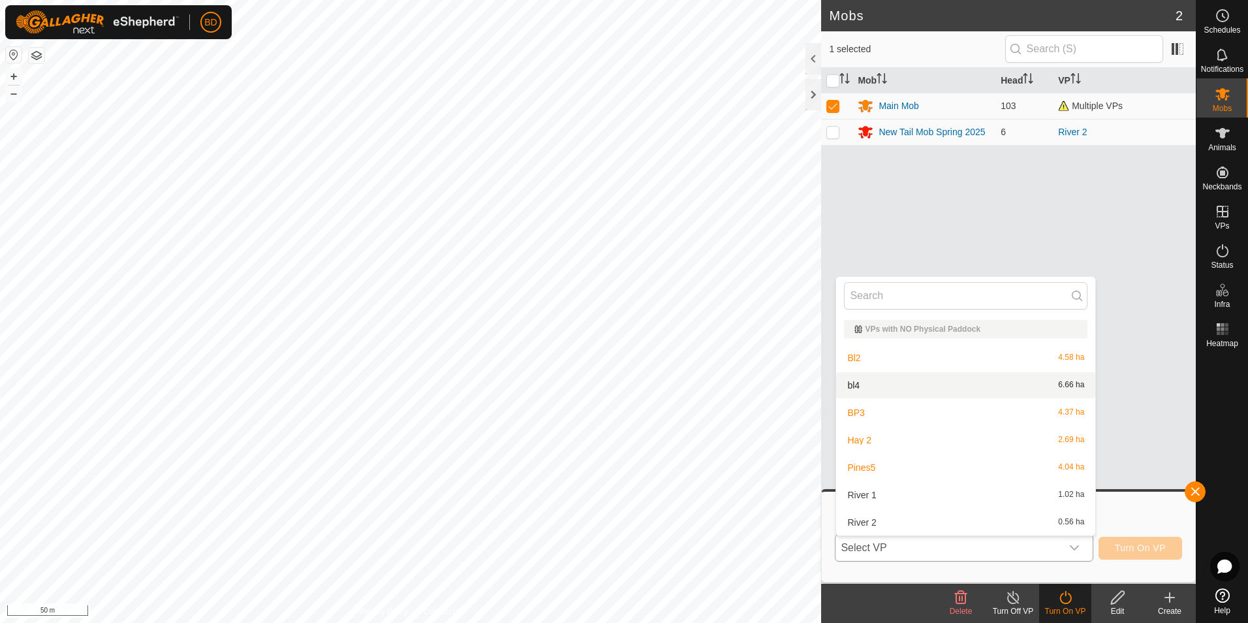 The width and height of the screenshot is (1248, 623). Describe the element at coordinates (97, 22) in the screenshot. I see `img: Gallagher Logo` at that location.